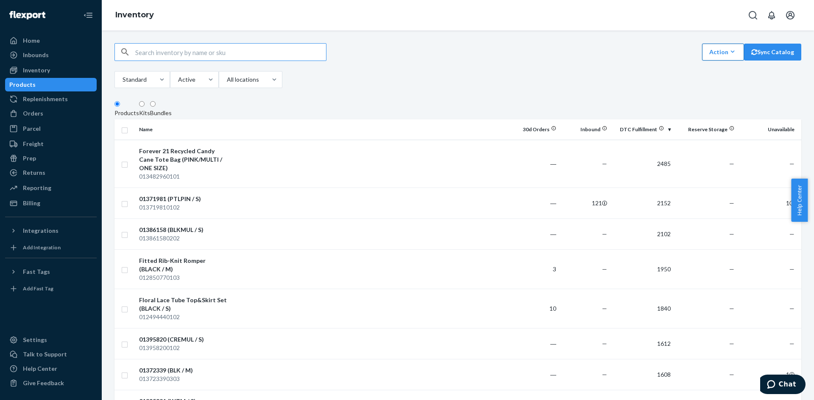  I want to click on a: Freight, so click(51, 144).